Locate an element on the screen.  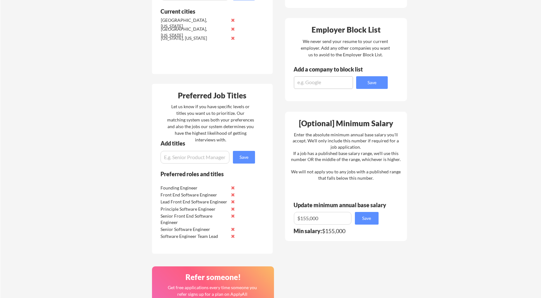
div: Refer someone! is located at coordinates (213, 277).